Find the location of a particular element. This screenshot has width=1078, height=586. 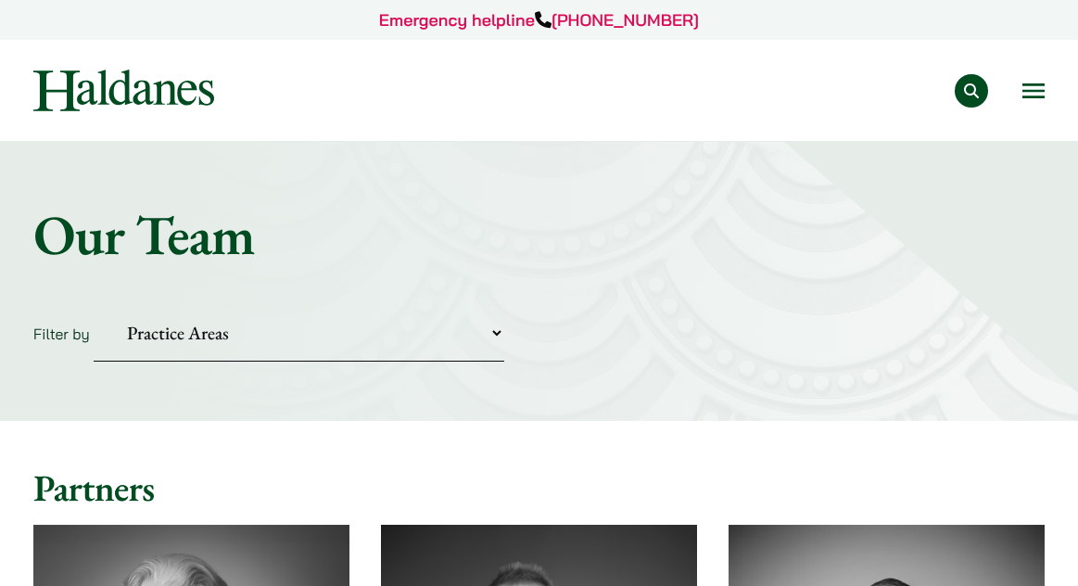

button: Open menu is located at coordinates (1033, 91).